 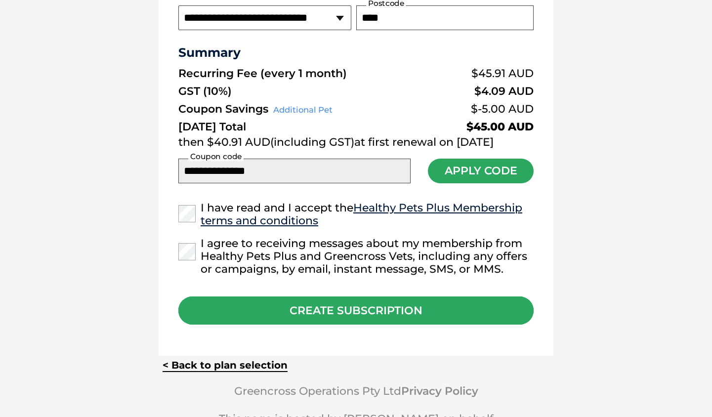 What do you see at coordinates (312, 142) in the screenshot?
I see `span: (including GST)` at bounding box center [312, 142].